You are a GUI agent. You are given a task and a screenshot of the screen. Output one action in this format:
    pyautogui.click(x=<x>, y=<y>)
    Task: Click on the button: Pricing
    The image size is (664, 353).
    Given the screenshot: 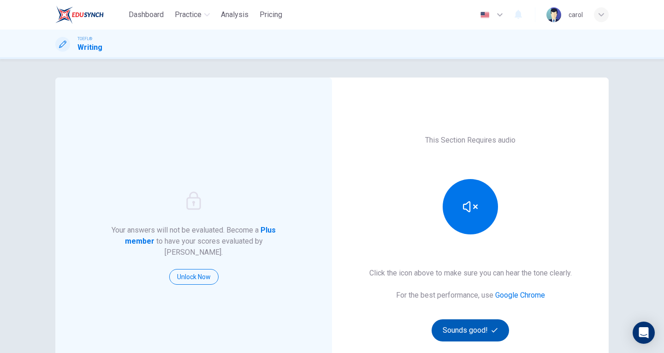 What is the action you would take?
    pyautogui.click(x=271, y=15)
    